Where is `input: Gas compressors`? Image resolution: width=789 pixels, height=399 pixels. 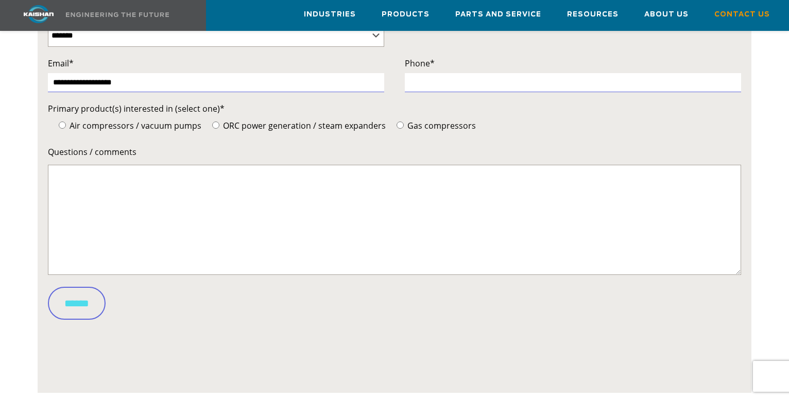 input: Gas compressors is located at coordinates (400, 125).